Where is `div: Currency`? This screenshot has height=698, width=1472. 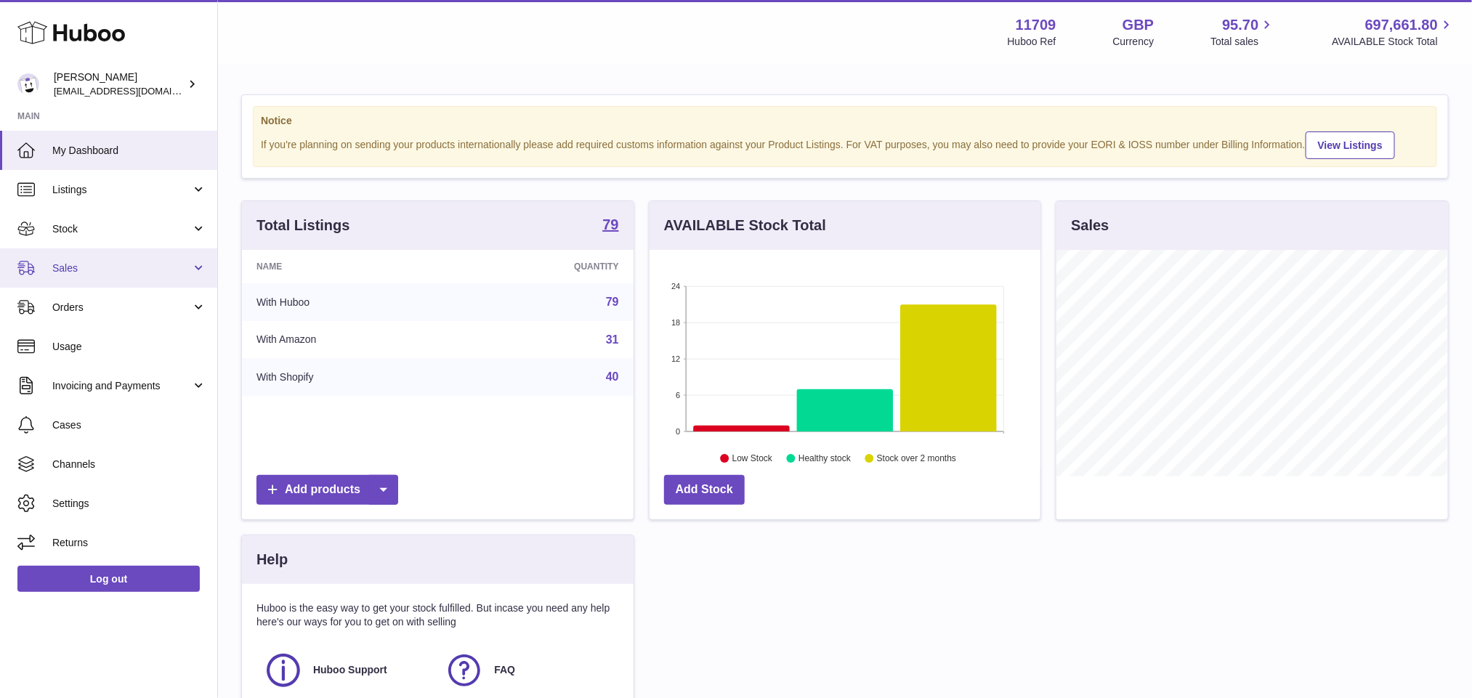
div: Currency is located at coordinates (1133, 41).